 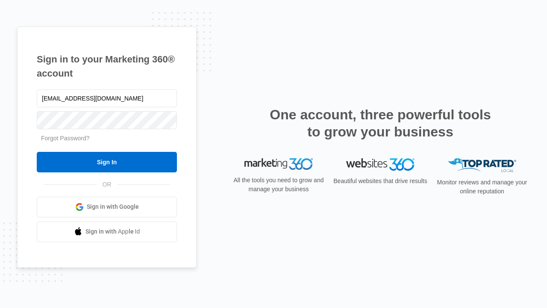 What do you see at coordinates (113, 207) in the screenshot?
I see `span: Sign in with Google` at bounding box center [113, 207].